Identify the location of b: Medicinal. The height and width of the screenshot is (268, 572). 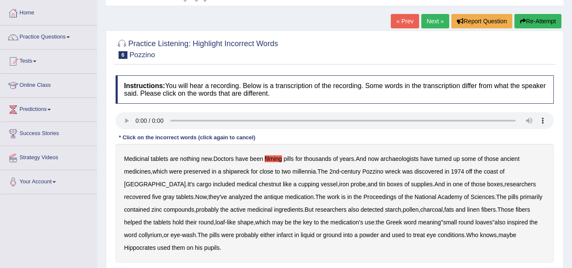
(136, 159).